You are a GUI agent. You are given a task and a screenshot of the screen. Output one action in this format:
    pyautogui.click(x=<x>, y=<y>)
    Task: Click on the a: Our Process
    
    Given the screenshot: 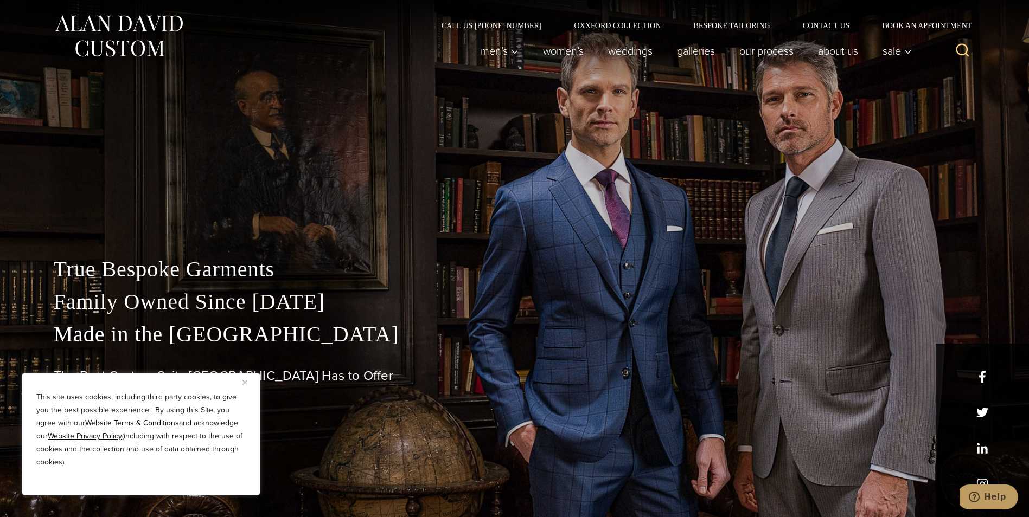 What is the action you would take?
    pyautogui.click(x=766, y=51)
    